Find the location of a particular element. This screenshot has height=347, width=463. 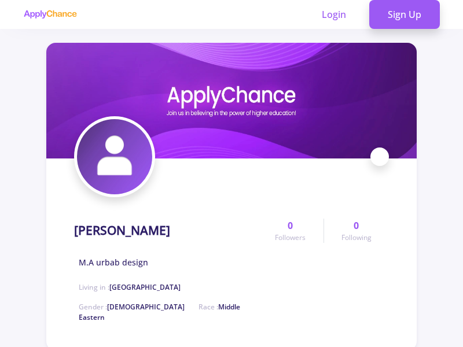

img: applychance logo text only is located at coordinates (50, 14).